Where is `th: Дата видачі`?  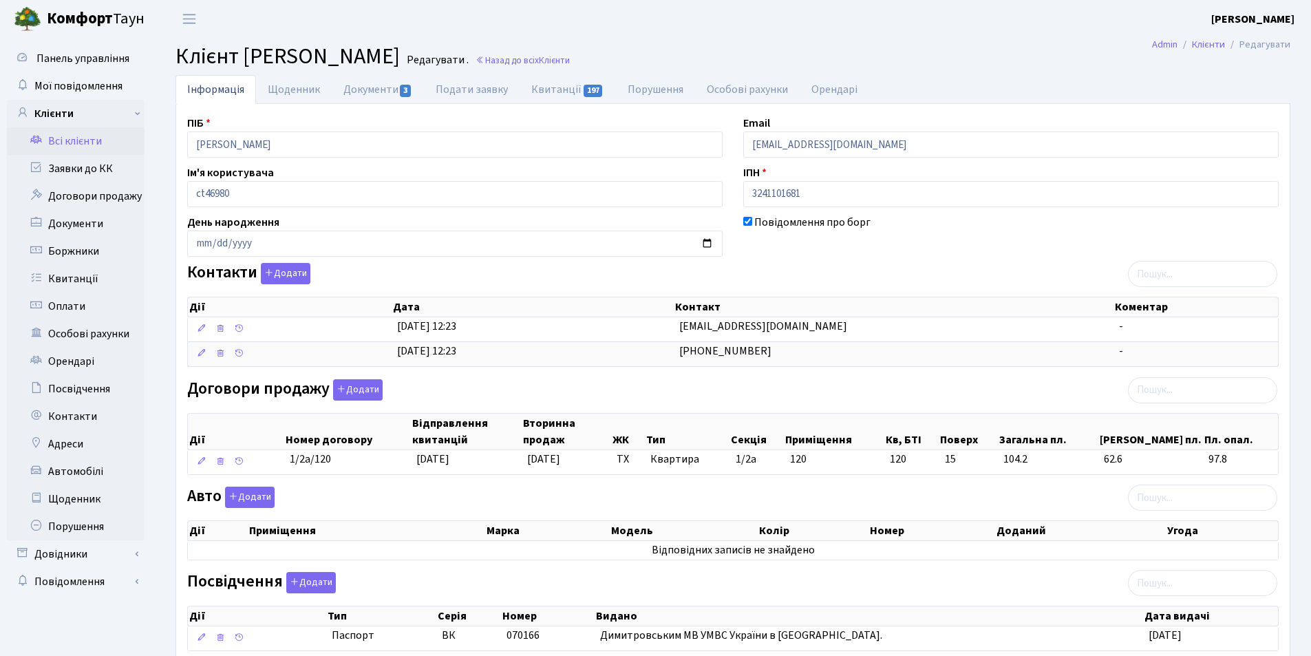 th: Дата видачі is located at coordinates (1210, 616).